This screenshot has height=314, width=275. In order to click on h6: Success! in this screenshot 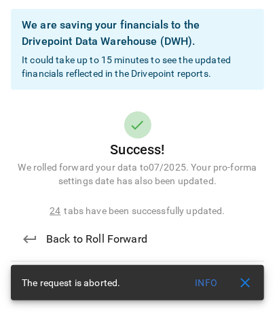, I will do `click(137, 149)`.